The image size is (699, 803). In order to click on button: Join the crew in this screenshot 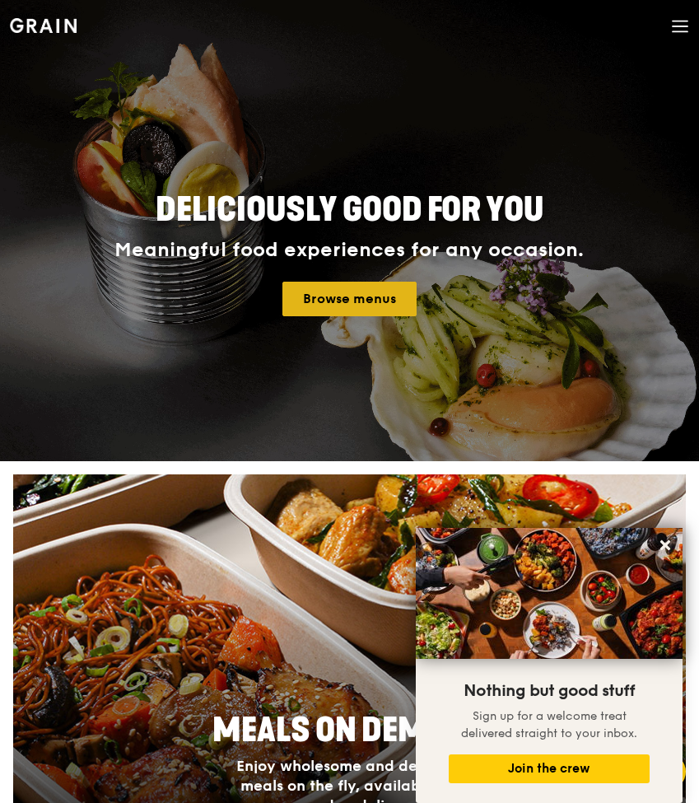, I will do `click(549, 768)`.